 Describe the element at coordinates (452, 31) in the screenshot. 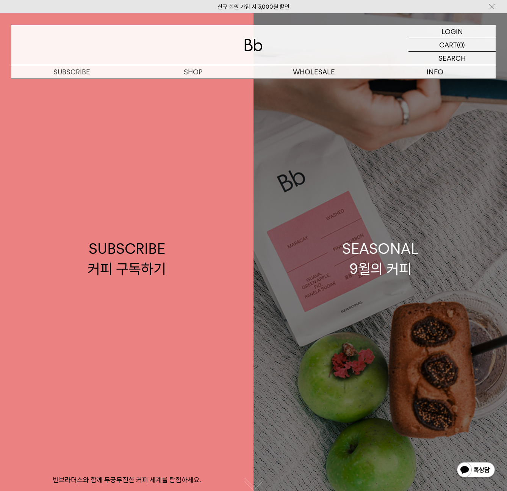

I see `p: LOGIN` at that location.